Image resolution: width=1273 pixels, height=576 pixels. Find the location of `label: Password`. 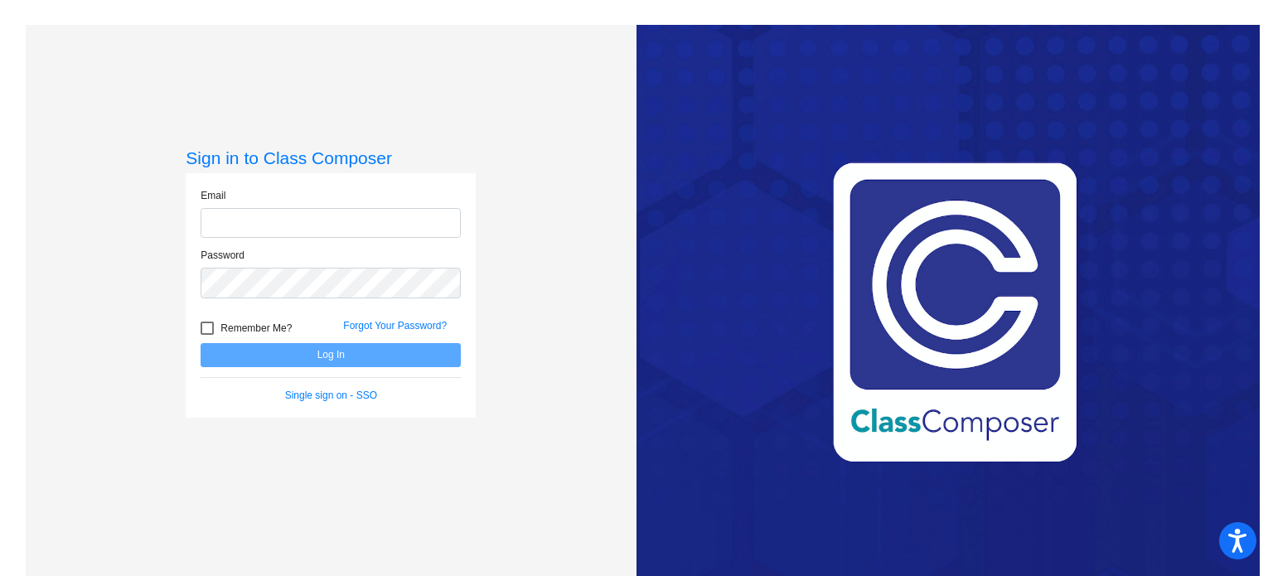

label: Password is located at coordinates (222, 255).